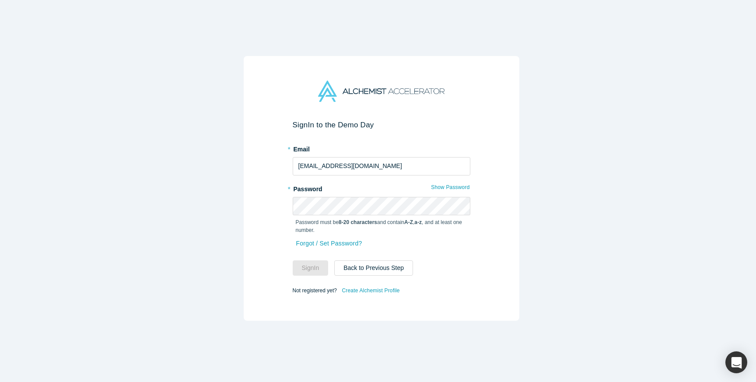 The height and width of the screenshot is (382, 756). What do you see at coordinates (408, 222) in the screenshot?
I see `strong: A-Z` at bounding box center [408, 222].